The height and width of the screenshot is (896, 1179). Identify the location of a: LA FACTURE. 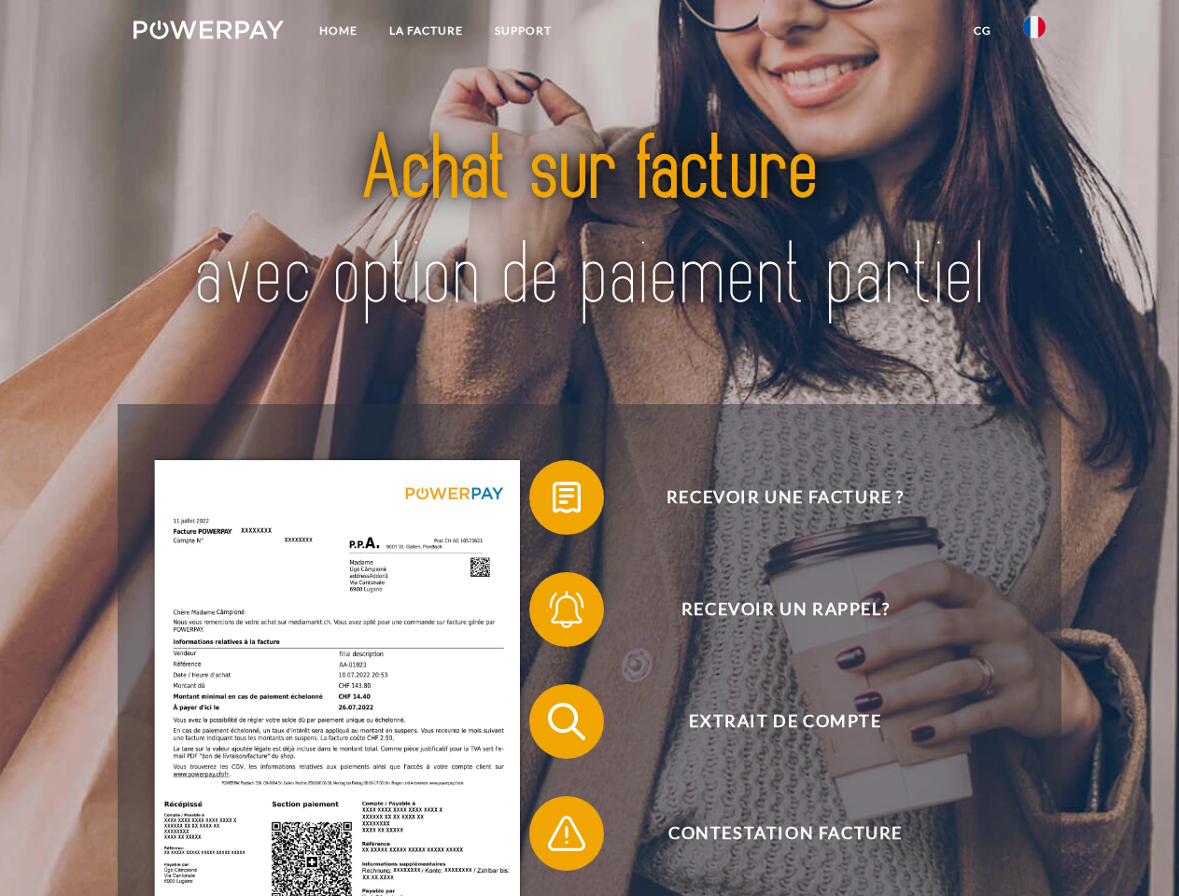
(426, 31).